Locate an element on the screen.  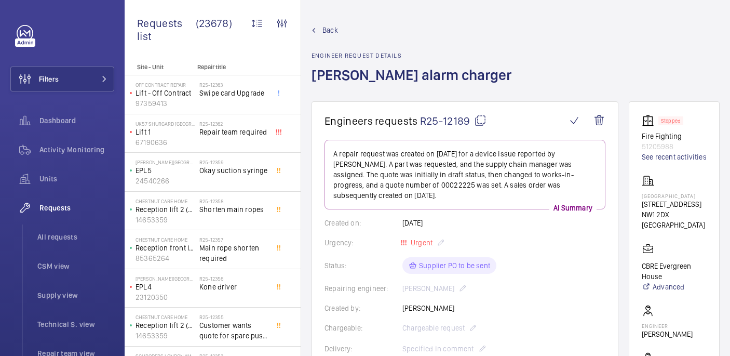
h2: R25-12359 is located at coordinates (234, 162).